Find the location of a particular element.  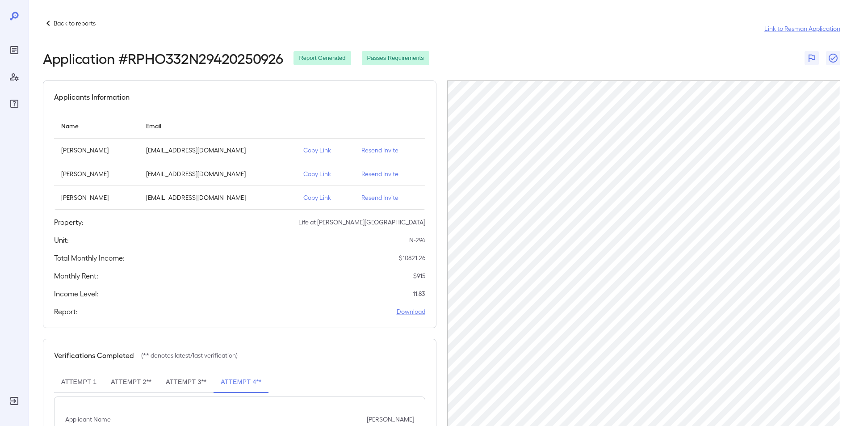

h5: Applicants Information is located at coordinates (92, 97).